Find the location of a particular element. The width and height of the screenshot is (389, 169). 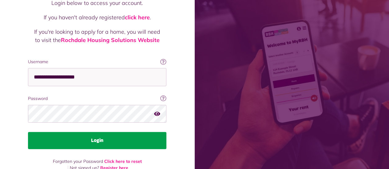

label: Username is located at coordinates (97, 62).